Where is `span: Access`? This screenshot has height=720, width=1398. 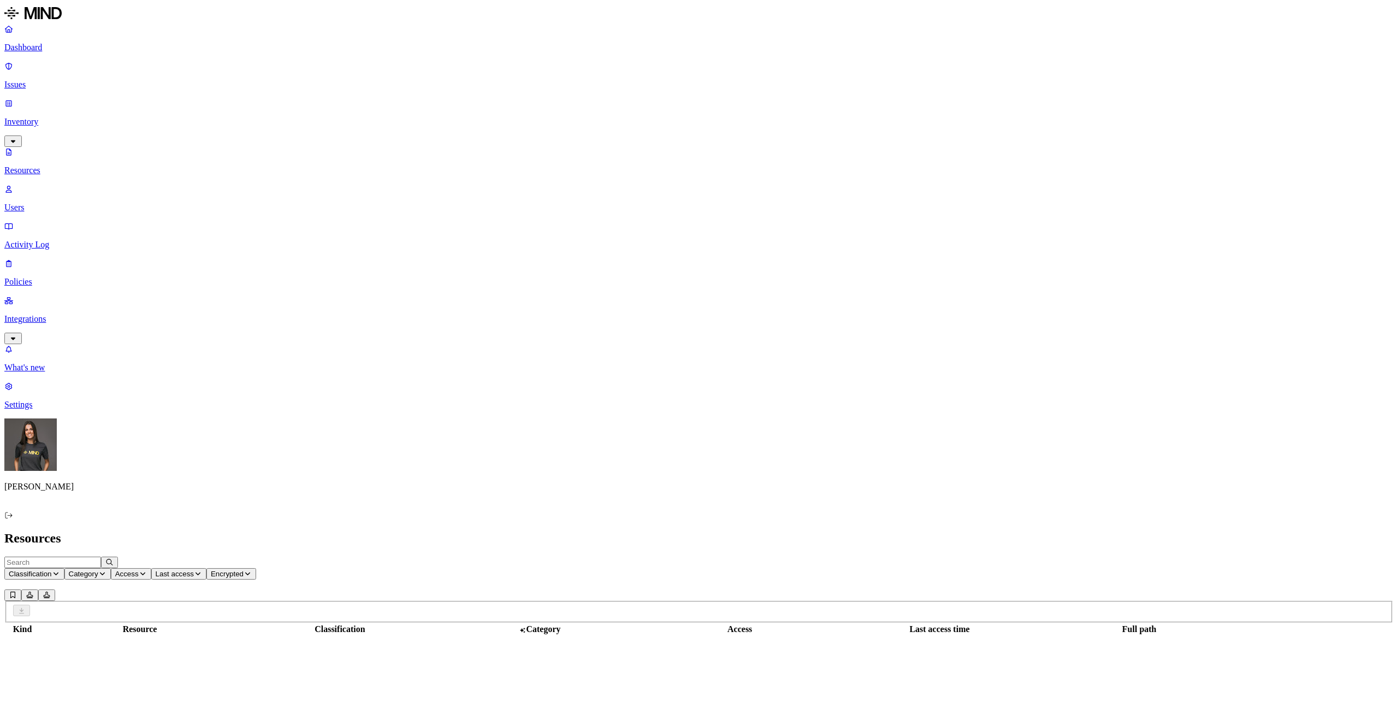 span: Access is located at coordinates (127, 573).